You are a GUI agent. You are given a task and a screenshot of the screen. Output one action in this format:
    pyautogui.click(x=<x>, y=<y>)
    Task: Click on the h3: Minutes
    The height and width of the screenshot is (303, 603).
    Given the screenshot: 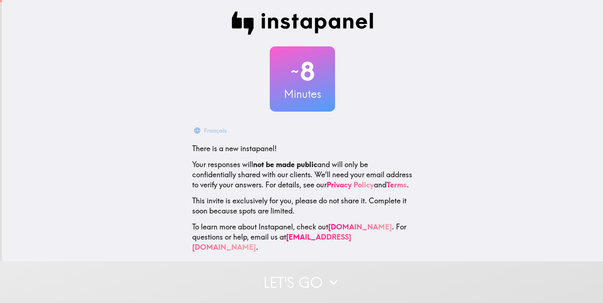 What is the action you would take?
    pyautogui.click(x=302, y=94)
    